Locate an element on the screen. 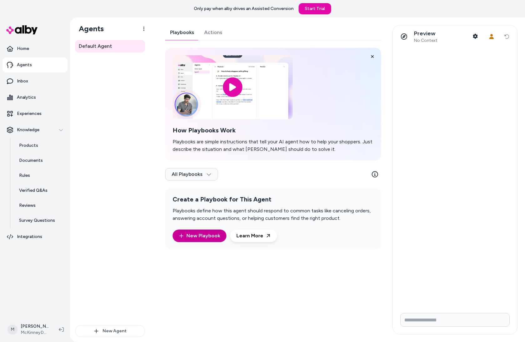 This screenshot has width=525, height=342. a: Documents is located at coordinates (40, 161).